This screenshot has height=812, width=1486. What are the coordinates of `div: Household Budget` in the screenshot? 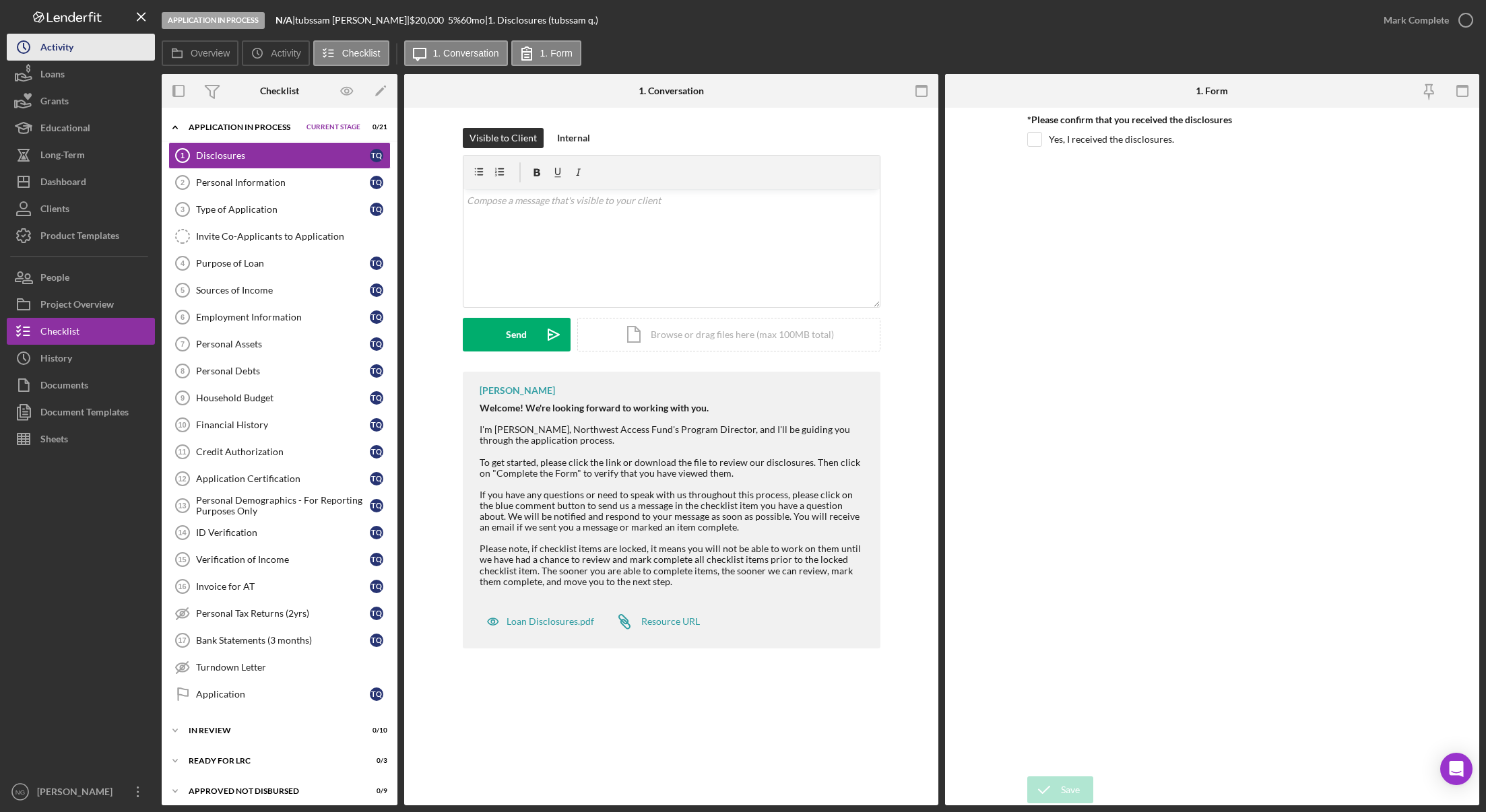 It's located at (283, 398).